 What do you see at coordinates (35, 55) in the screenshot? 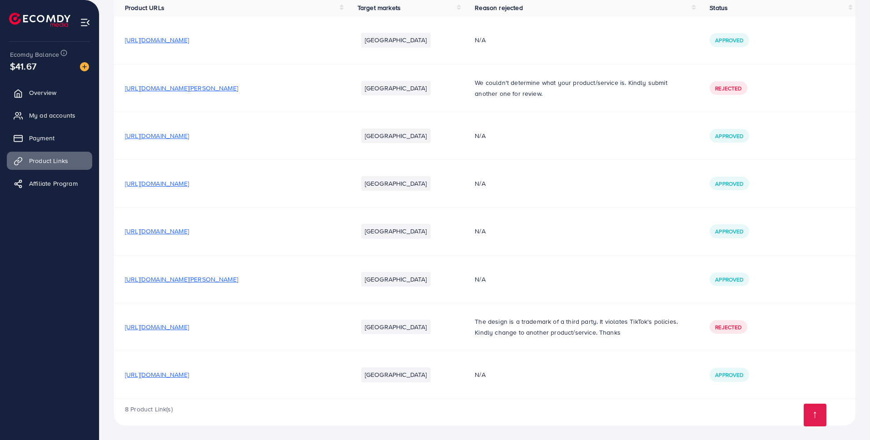
I see `span: Ecomdy Balance` at bounding box center [35, 55].